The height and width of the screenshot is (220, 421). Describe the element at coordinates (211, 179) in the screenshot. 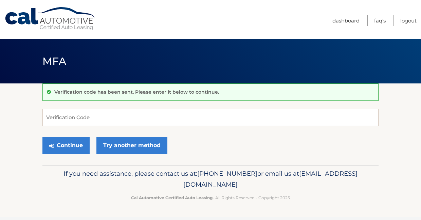

I see `p: If you need assistance, please contact us at: or email us at` at that location.